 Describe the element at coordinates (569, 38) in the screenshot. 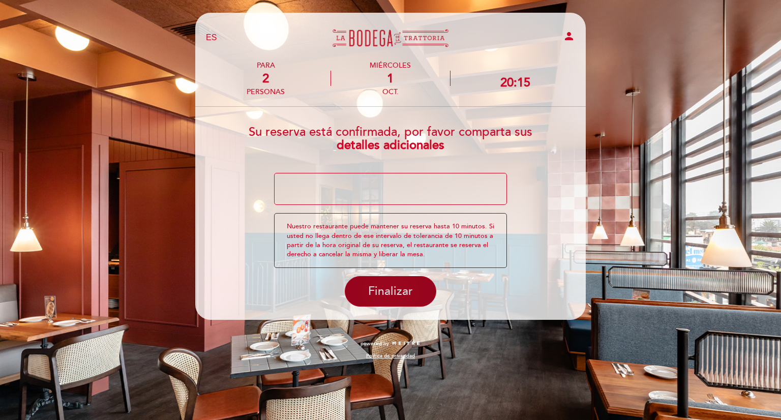

I see `button: person` at that location.